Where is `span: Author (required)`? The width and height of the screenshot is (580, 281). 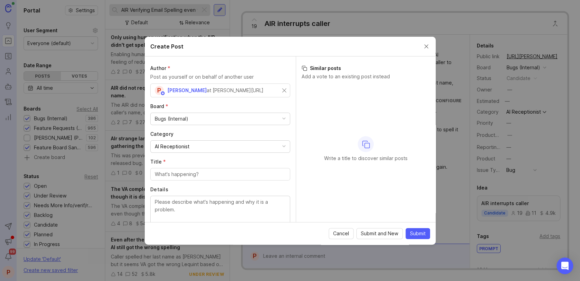
span: Author (required) is located at coordinates (160, 68).